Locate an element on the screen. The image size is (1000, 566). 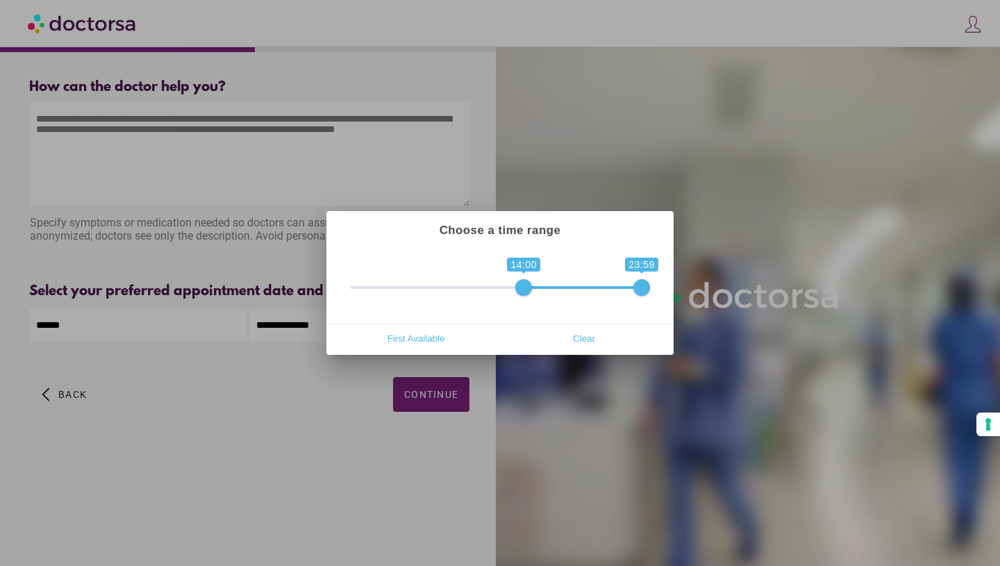
span: 23:59 is located at coordinates (642, 265).